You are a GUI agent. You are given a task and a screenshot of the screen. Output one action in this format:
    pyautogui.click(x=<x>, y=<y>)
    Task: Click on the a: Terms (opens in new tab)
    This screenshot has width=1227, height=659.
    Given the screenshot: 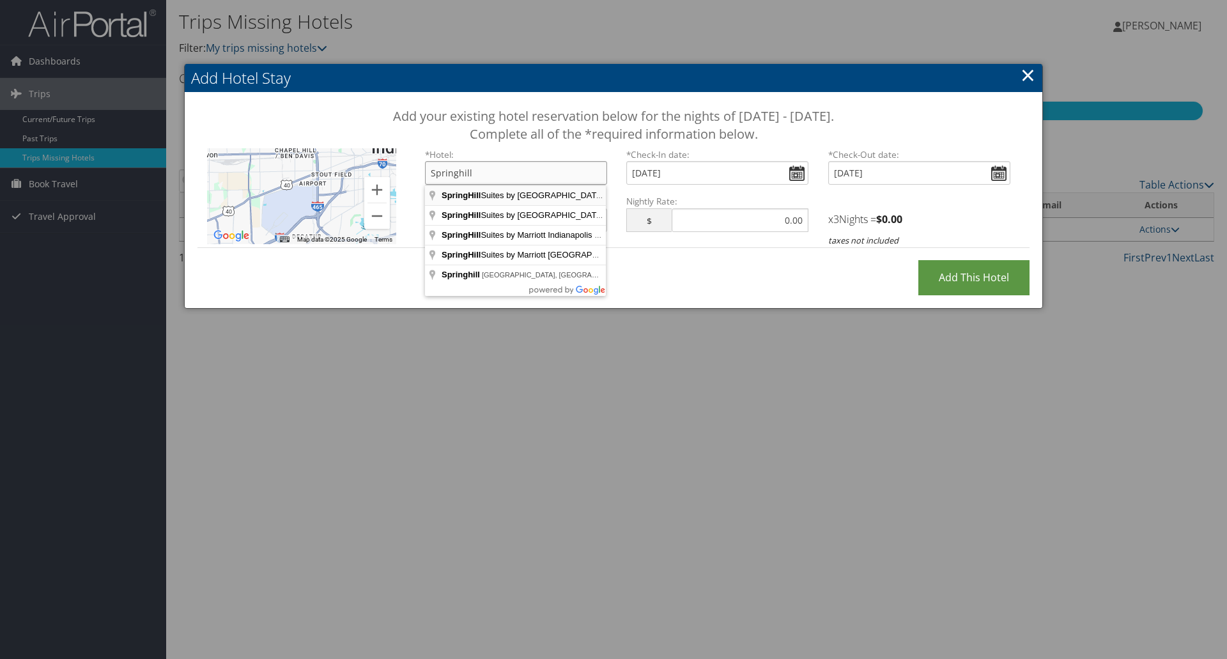 What is the action you would take?
    pyautogui.click(x=383, y=239)
    